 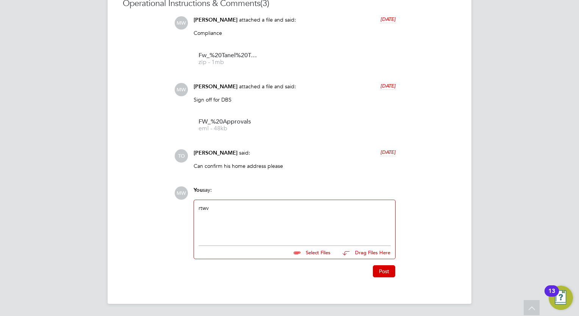 What do you see at coordinates (384, 271) in the screenshot?
I see `button: Post` at bounding box center [384, 271].